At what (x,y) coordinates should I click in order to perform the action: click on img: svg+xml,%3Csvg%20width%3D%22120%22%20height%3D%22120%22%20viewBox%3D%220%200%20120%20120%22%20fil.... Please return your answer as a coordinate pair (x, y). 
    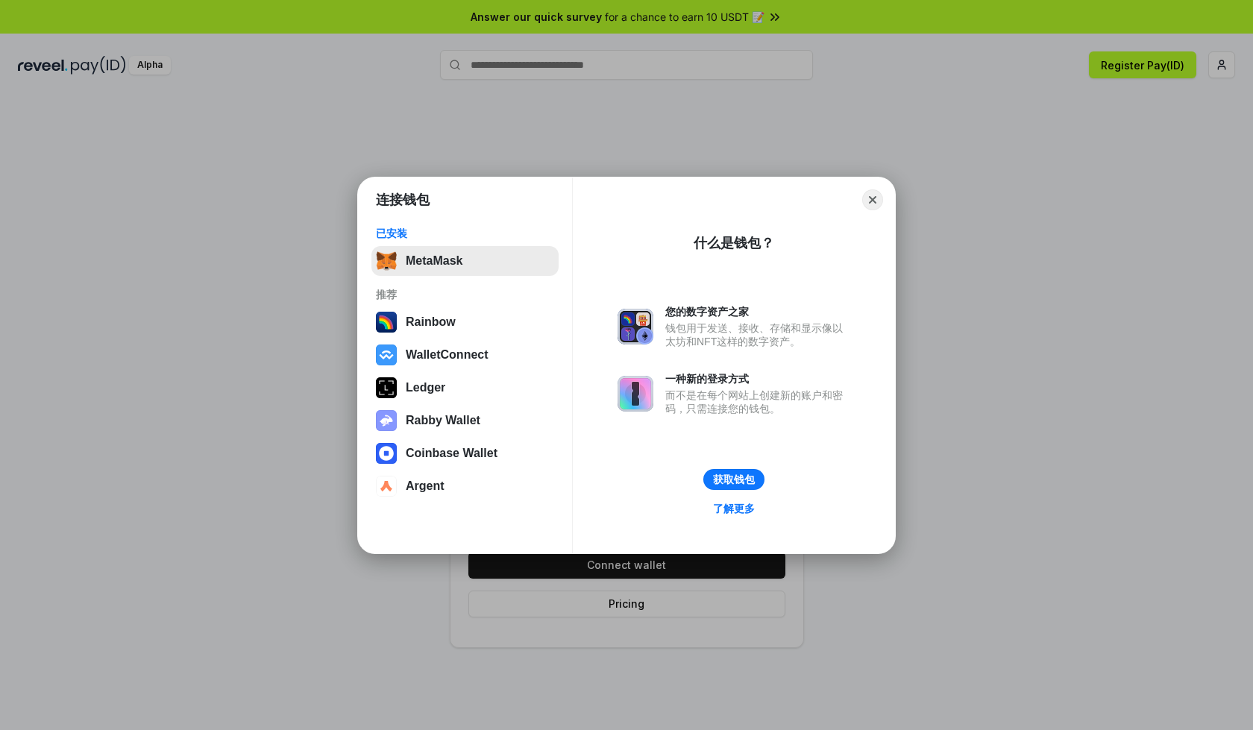
    Looking at the image, I should click on (386, 322).